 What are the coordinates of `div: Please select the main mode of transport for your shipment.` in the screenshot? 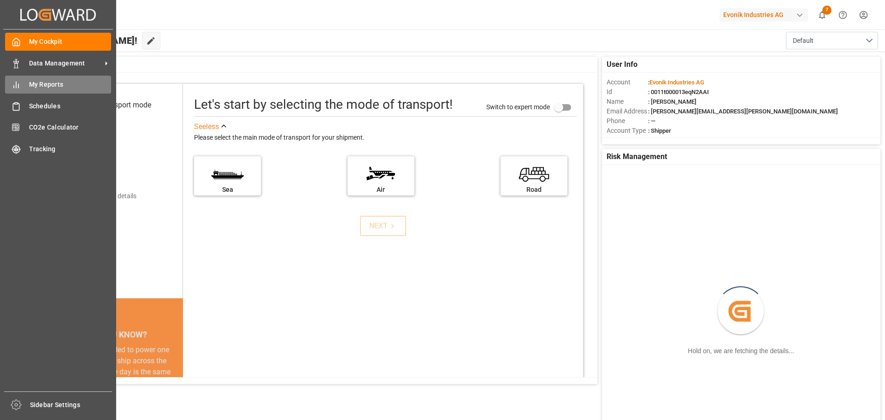 It's located at (385, 138).